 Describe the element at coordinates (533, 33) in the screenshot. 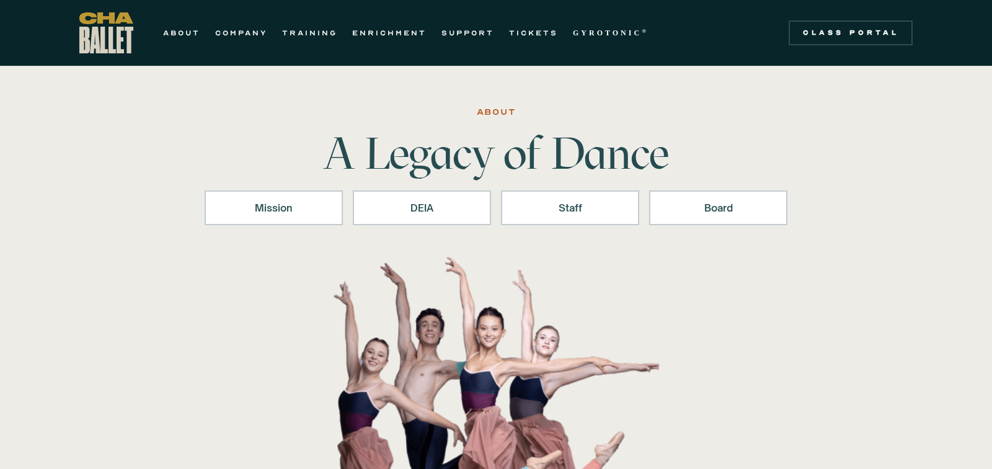

I see `a: TICKETS` at that location.